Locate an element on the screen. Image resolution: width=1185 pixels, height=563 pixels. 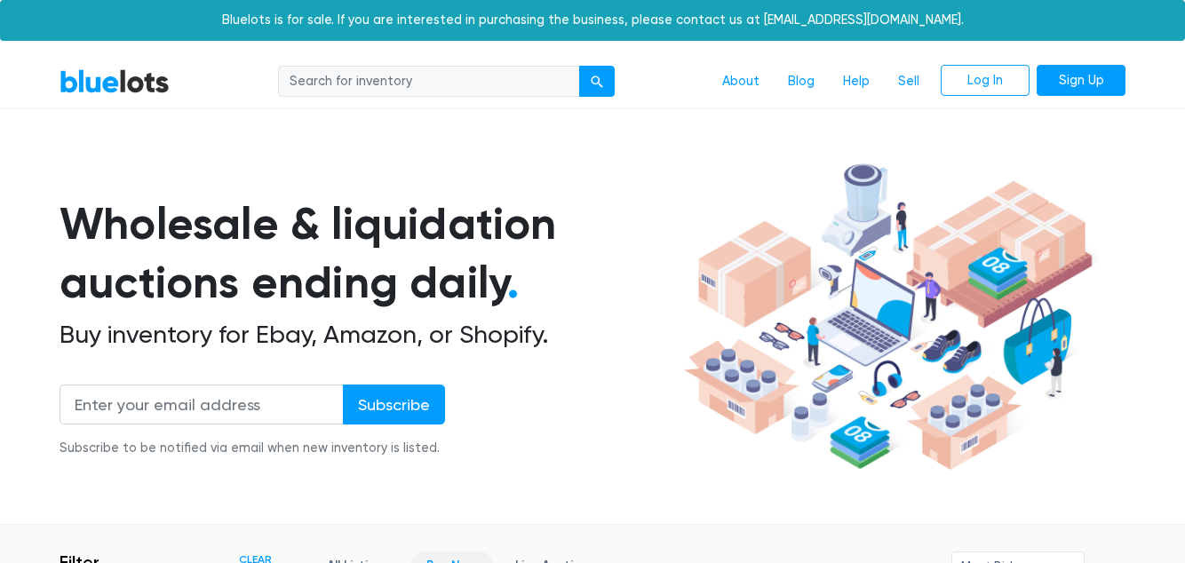
a: Help is located at coordinates (857, 82).